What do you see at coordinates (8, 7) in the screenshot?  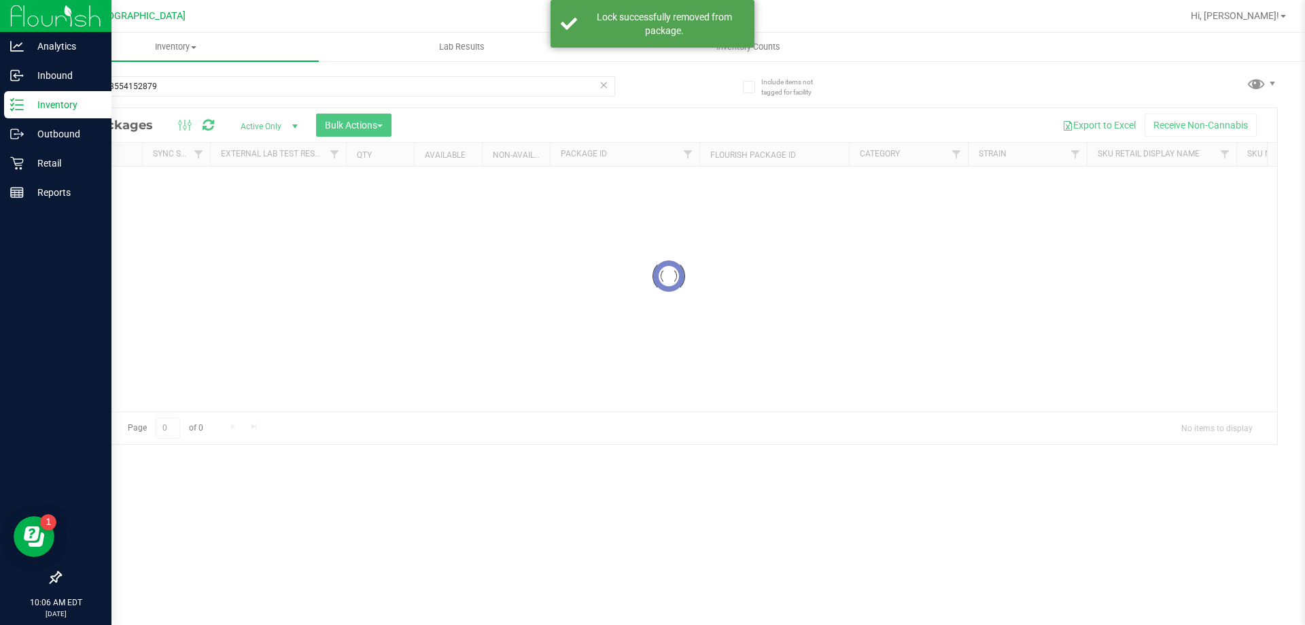 I see `span: 1` at bounding box center [8, 7].